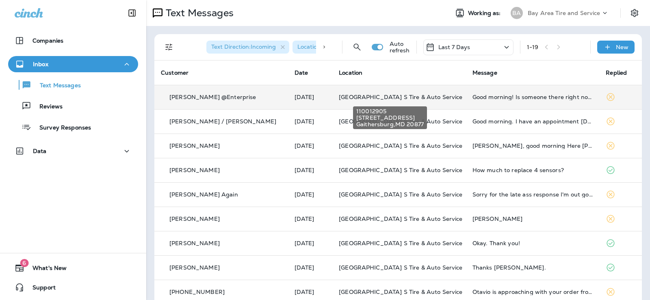 The height and width of the screenshot is (300, 650). I want to click on p: Sep 13, 2025 12:16 PM, so click(310, 195).